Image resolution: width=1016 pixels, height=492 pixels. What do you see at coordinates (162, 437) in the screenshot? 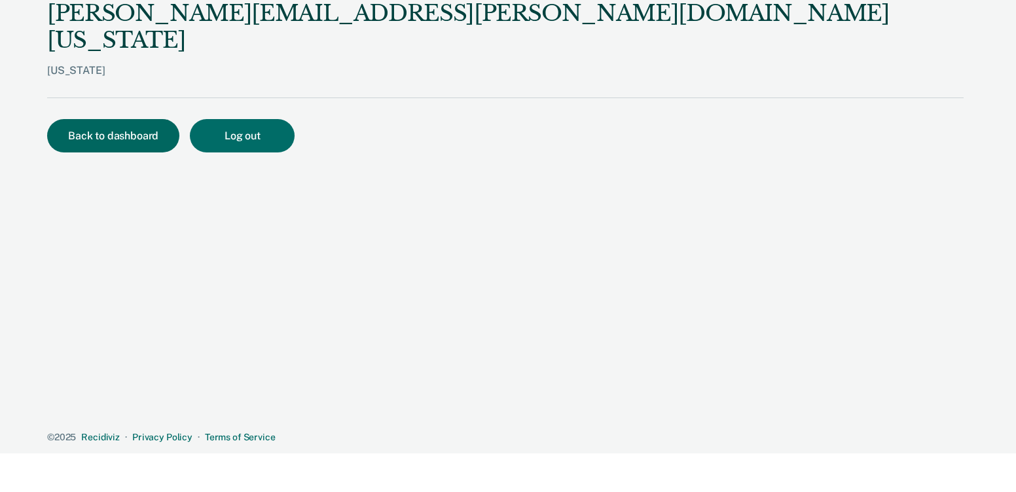
I see `a: Privacy Policy` at bounding box center [162, 437].